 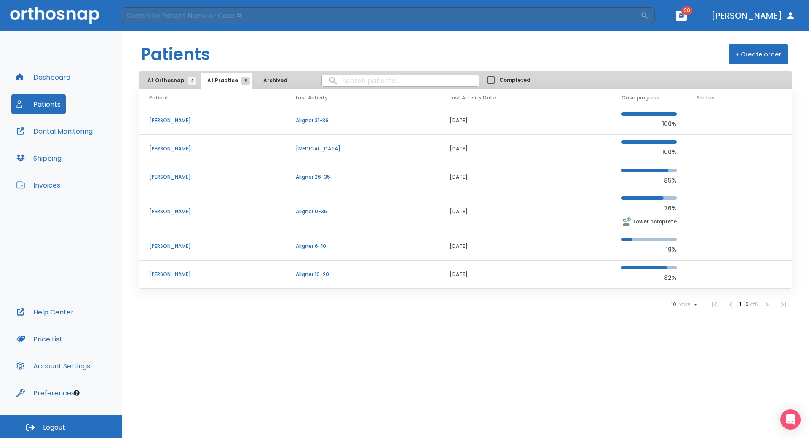 I want to click on p: Aligner 6-10, so click(x=362, y=246).